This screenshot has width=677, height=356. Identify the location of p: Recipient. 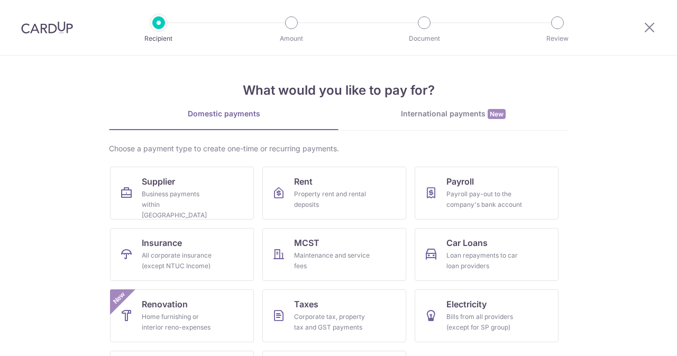
(159, 39).